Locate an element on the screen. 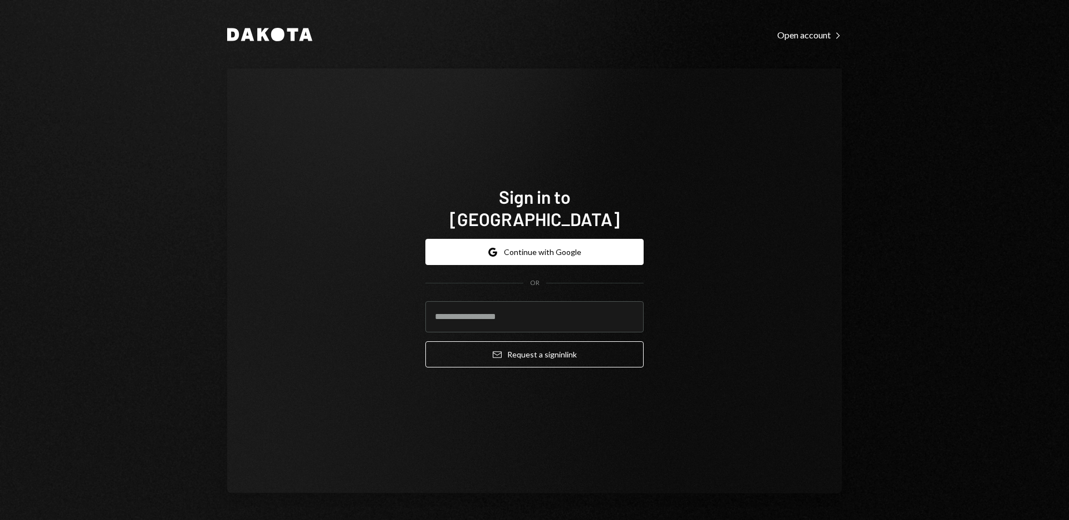 The height and width of the screenshot is (520, 1069). div: Open account is located at coordinates (809, 35).